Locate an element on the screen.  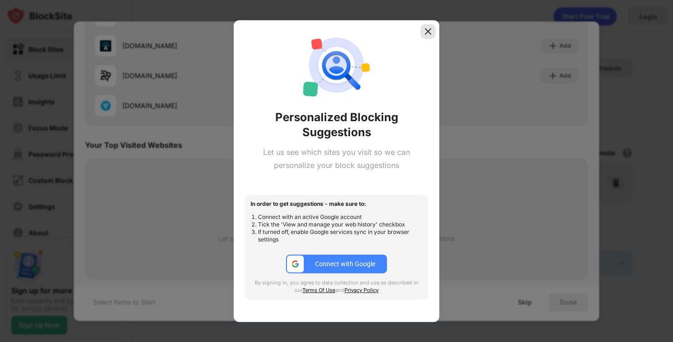
span: and is located at coordinates (340, 290).